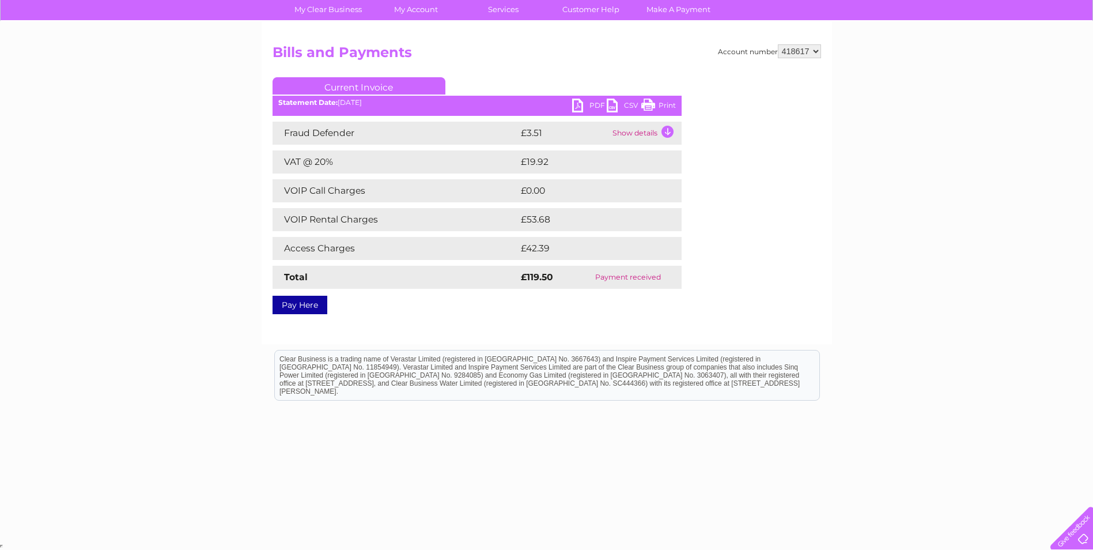  What do you see at coordinates (537, 277) in the screenshot?
I see `strong: £119.50` at bounding box center [537, 277].